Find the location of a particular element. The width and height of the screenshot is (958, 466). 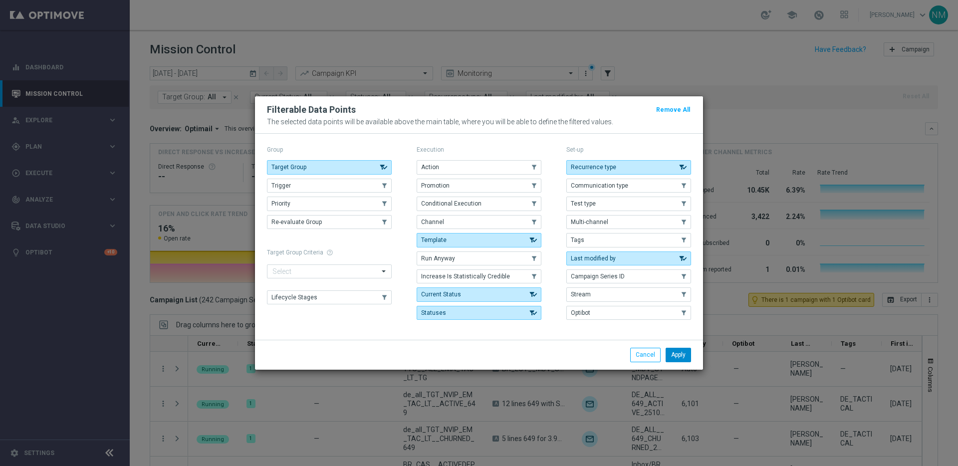

button: Re-evaluate Group is located at coordinates (329, 222).